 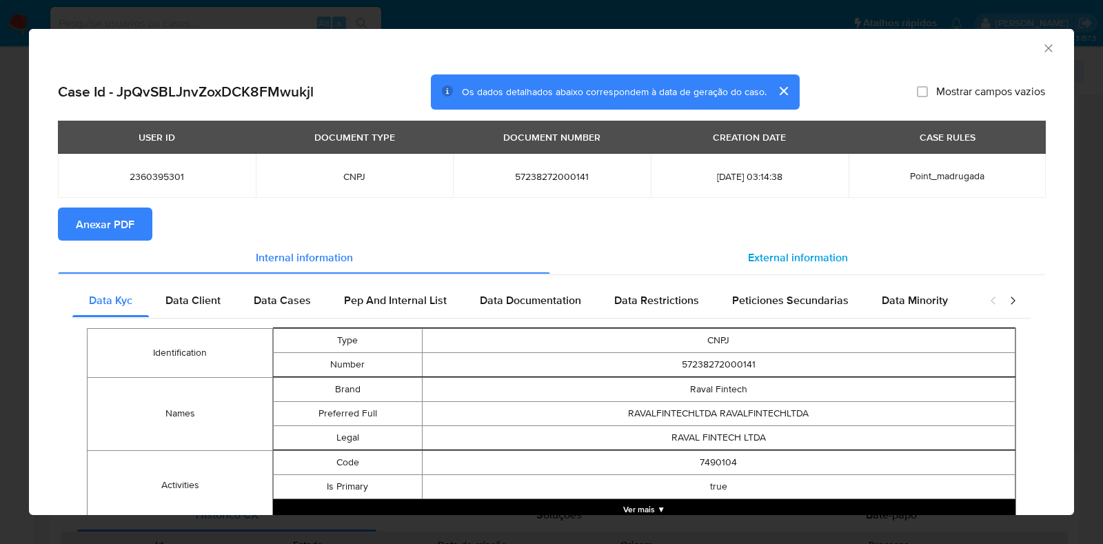 What do you see at coordinates (348, 462) in the screenshot?
I see `td: Code` at bounding box center [348, 462].